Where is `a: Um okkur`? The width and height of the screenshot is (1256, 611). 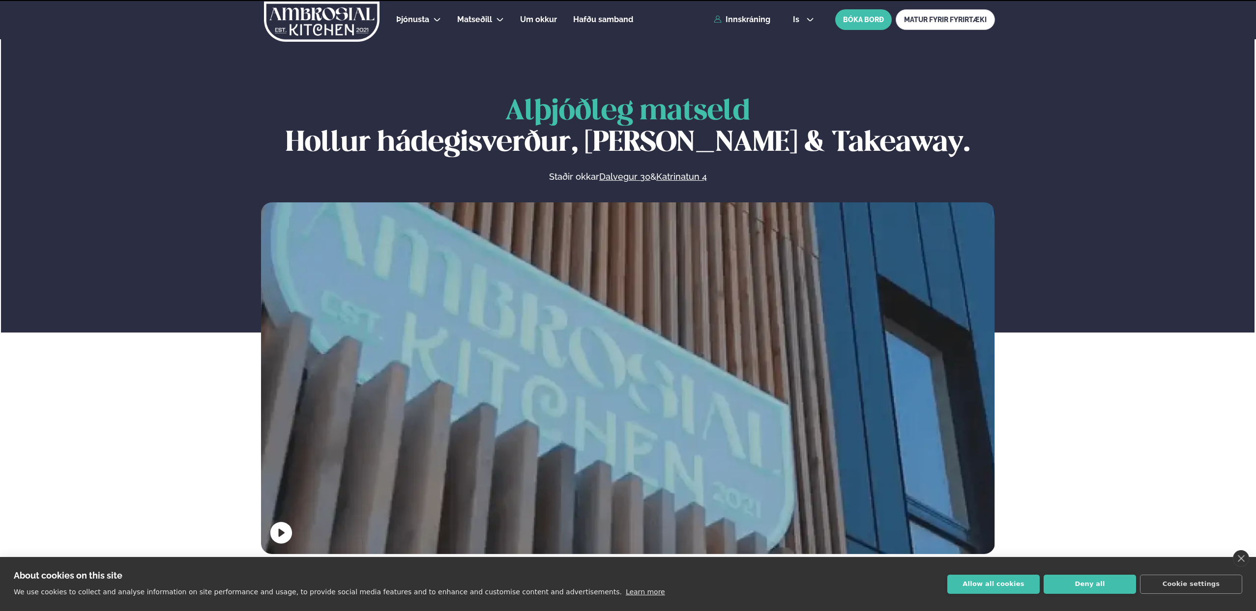
a: Um okkur is located at coordinates (538, 20).